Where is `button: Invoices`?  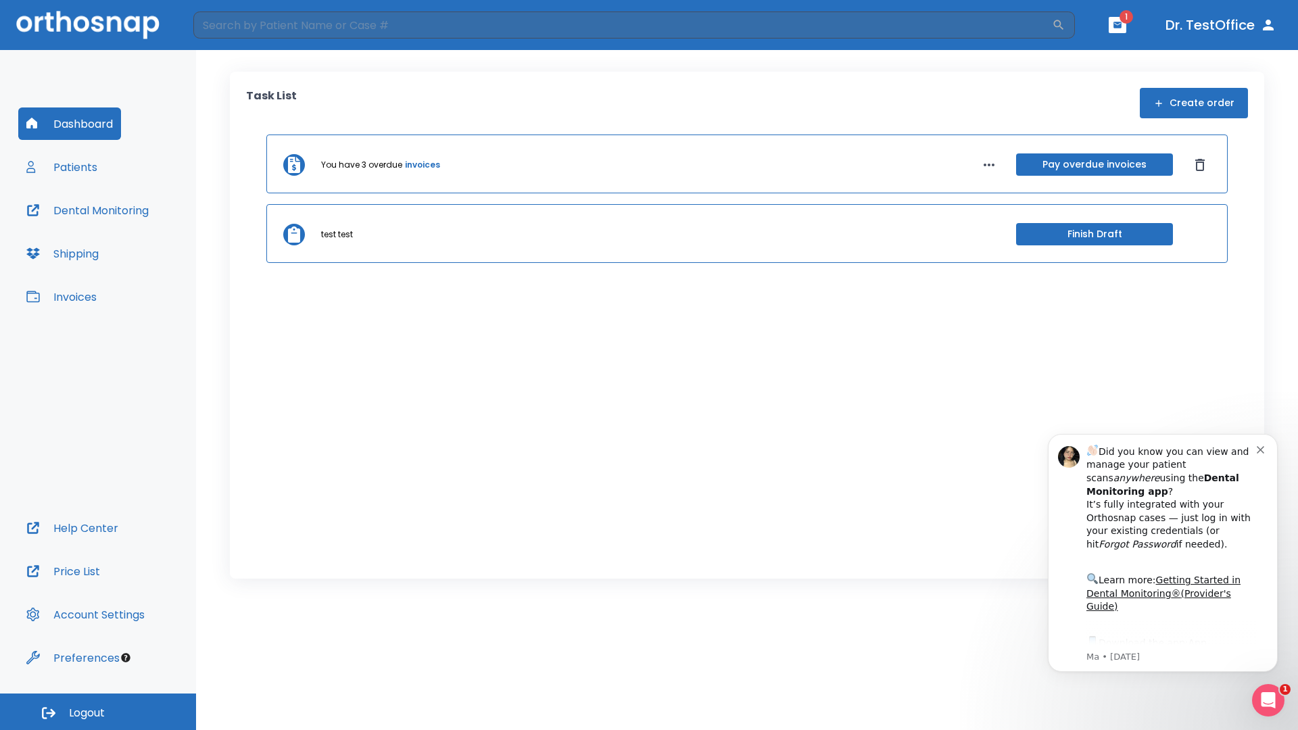 button: Invoices is located at coordinates (62, 297).